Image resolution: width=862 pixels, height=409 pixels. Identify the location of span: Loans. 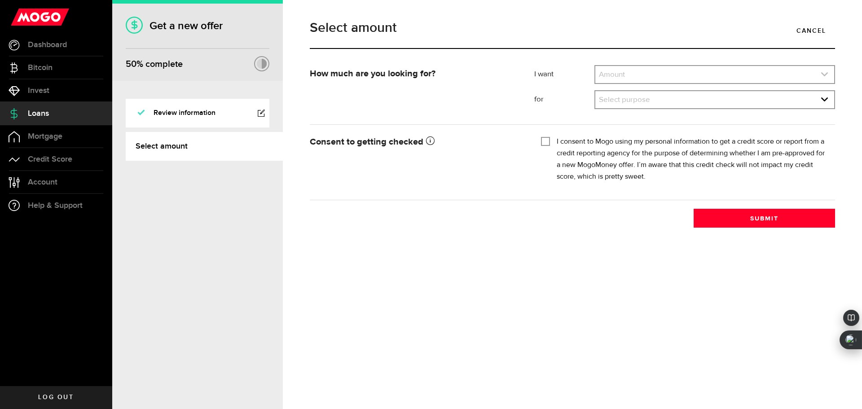
(38, 114).